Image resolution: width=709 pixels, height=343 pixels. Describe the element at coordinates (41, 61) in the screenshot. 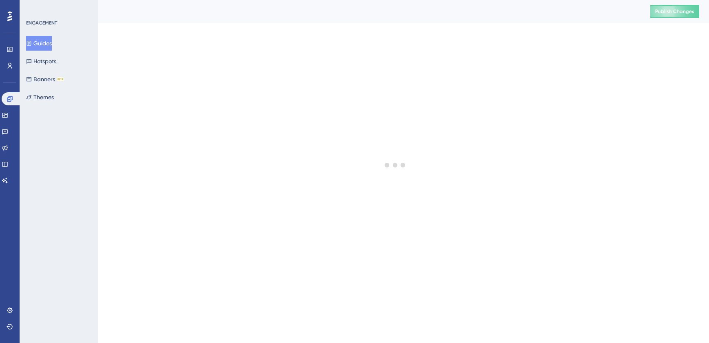

I see `button: Hotspots` at that location.